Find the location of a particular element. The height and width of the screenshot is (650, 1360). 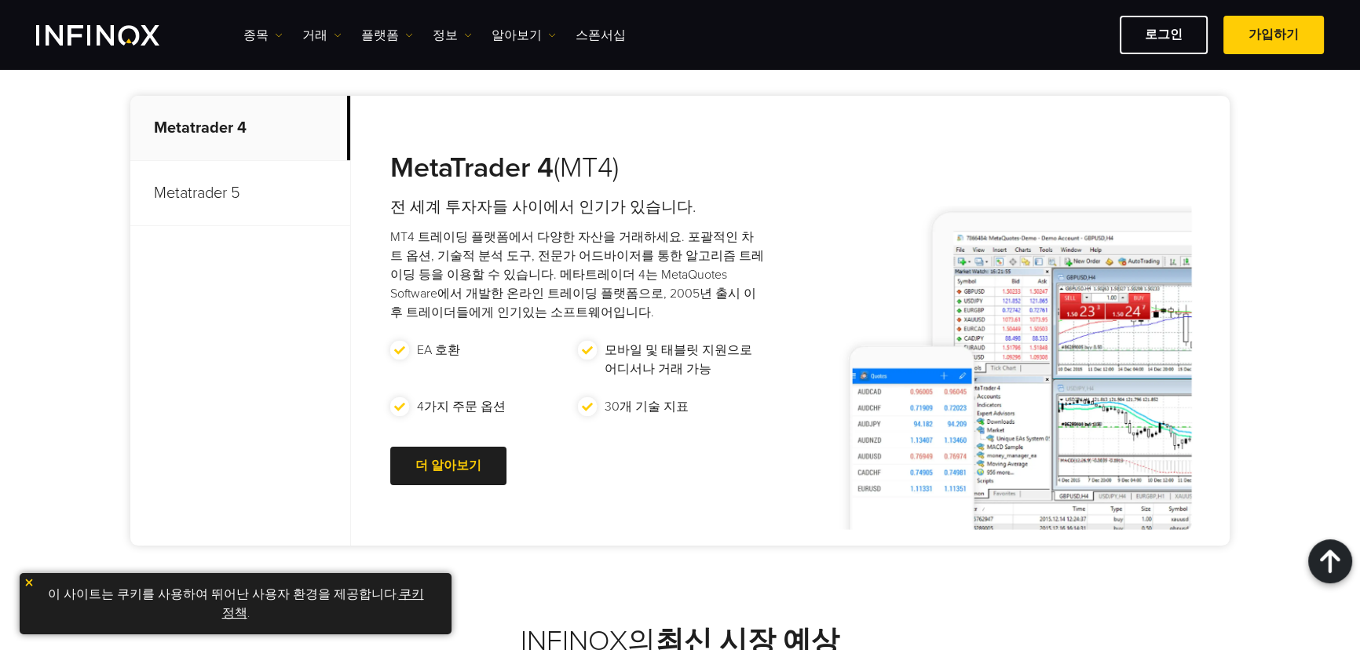

a: 가입하기 is located at coordinates (1274, 35).